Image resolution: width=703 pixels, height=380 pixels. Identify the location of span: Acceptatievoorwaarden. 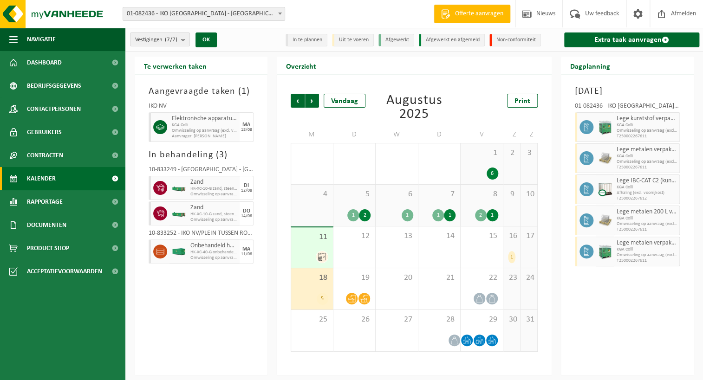
(65, 272).